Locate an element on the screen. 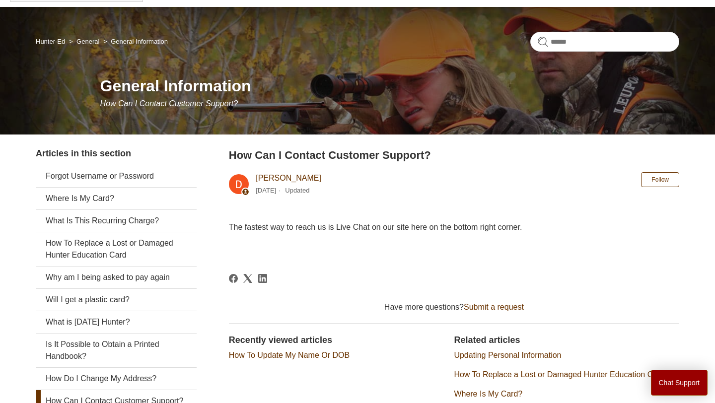  span: The fastest way to reach us is Live Chat on our site here on the bottom right corner. is located at coordinates (375, 227).